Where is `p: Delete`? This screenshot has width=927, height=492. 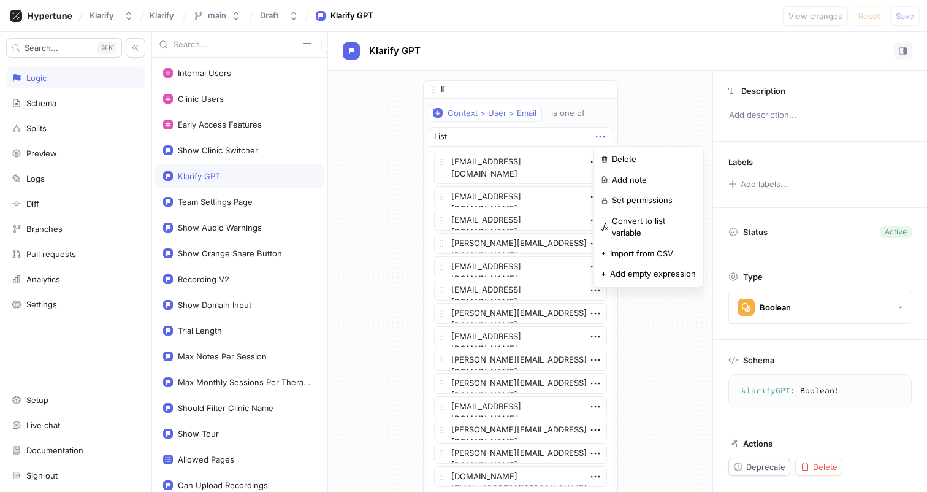 p: Delete is located at coordinates (624, 159).